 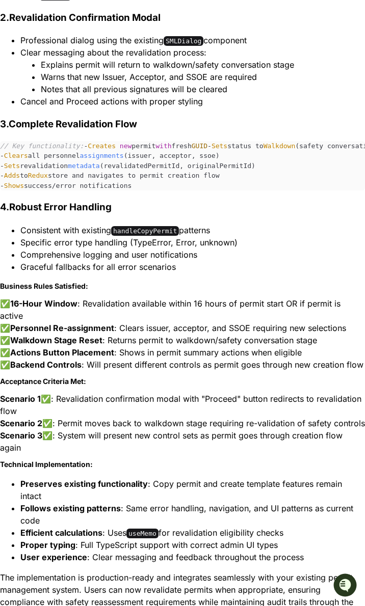 What do you see at coordinates (73, 124) in the screenshot?
I see `strong: Complete Revalidation Flow` at bounding box center [73, 124].